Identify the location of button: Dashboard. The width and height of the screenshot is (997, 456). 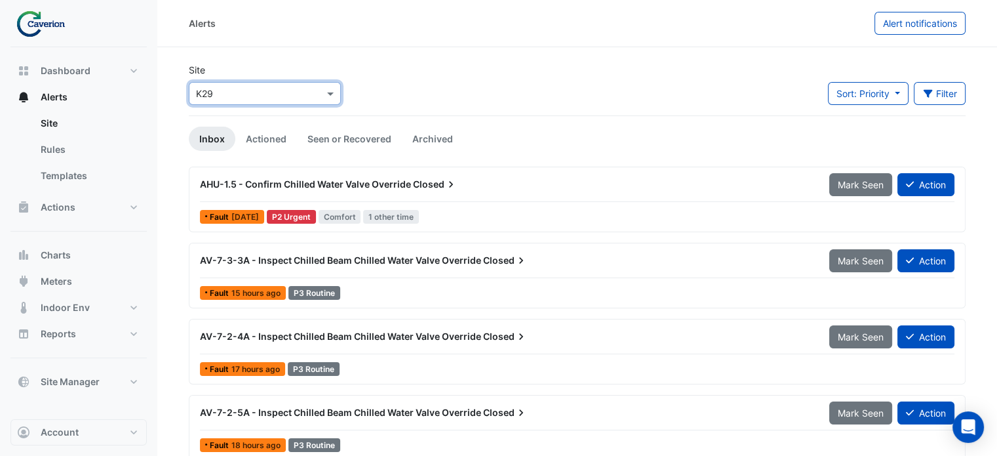
(79, 71).